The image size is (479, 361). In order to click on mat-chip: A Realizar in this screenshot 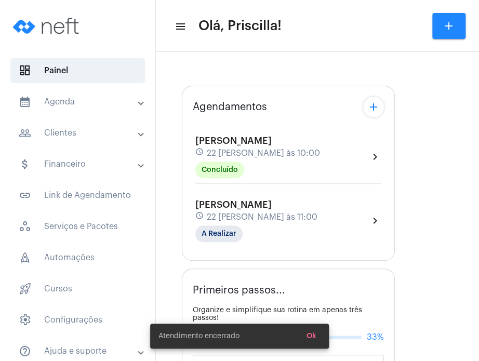, I will do `click(219, 234)`.